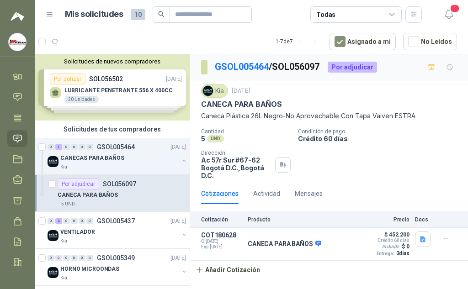  Describe the element at coordinates (236, 153) in the screenshot. I see `p: Dirección` at that location.